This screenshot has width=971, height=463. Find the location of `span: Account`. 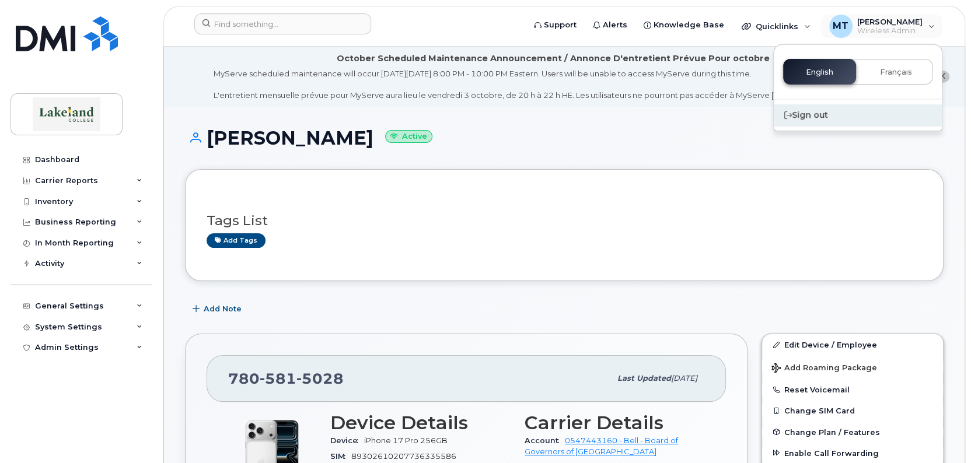

span: Account is located at coordinates (544, 441).